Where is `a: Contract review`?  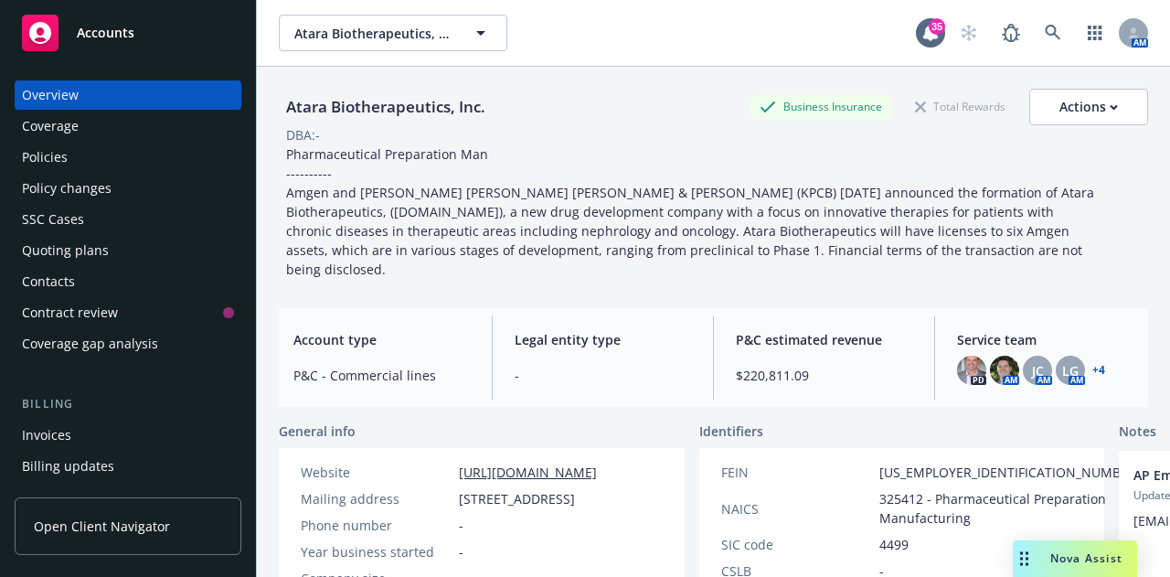
a: Contract review is located at coordinates (128, 312).